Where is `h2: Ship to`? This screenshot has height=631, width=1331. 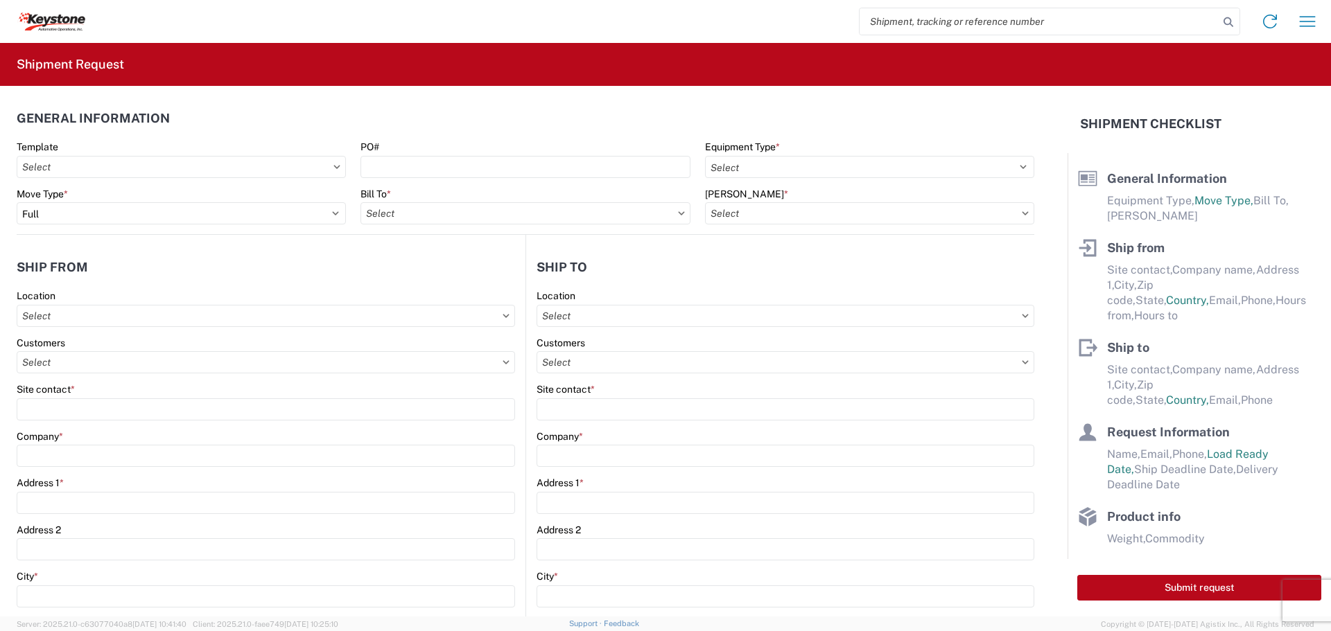 h2: Ship to is located at coordinates (561, 268).